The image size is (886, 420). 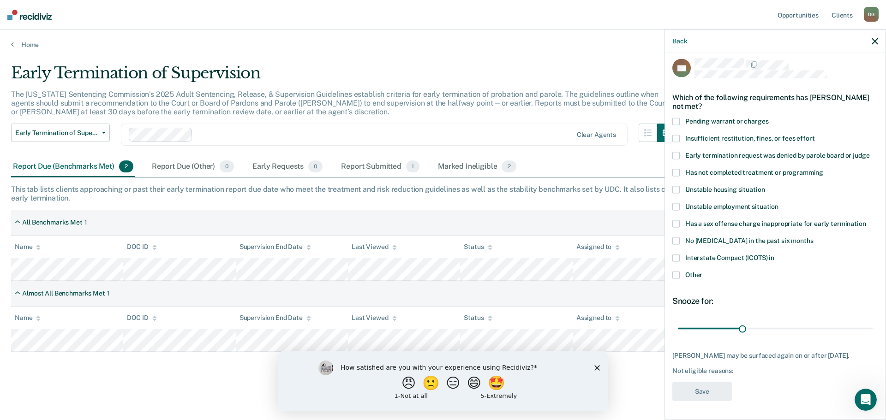 I want to click on div: D G, so click(x=871, y=14).